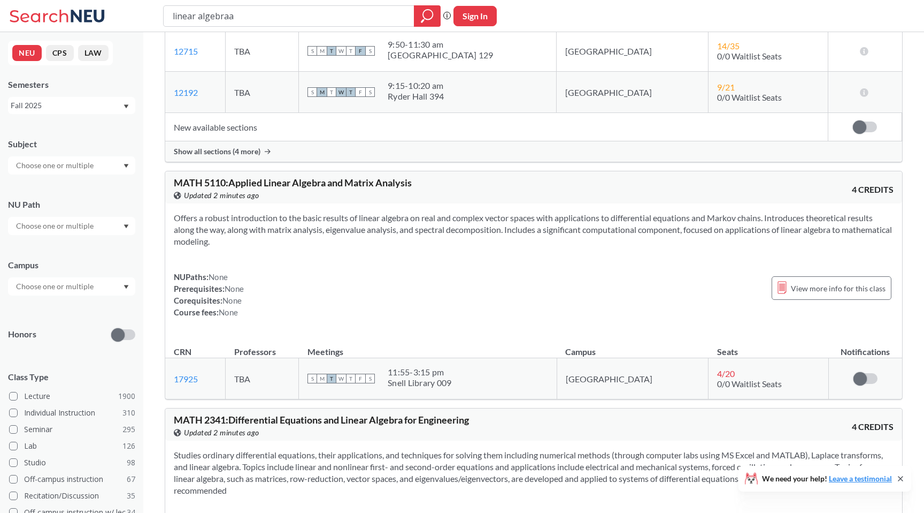  I want to click on span: 310, so click(129, 412).